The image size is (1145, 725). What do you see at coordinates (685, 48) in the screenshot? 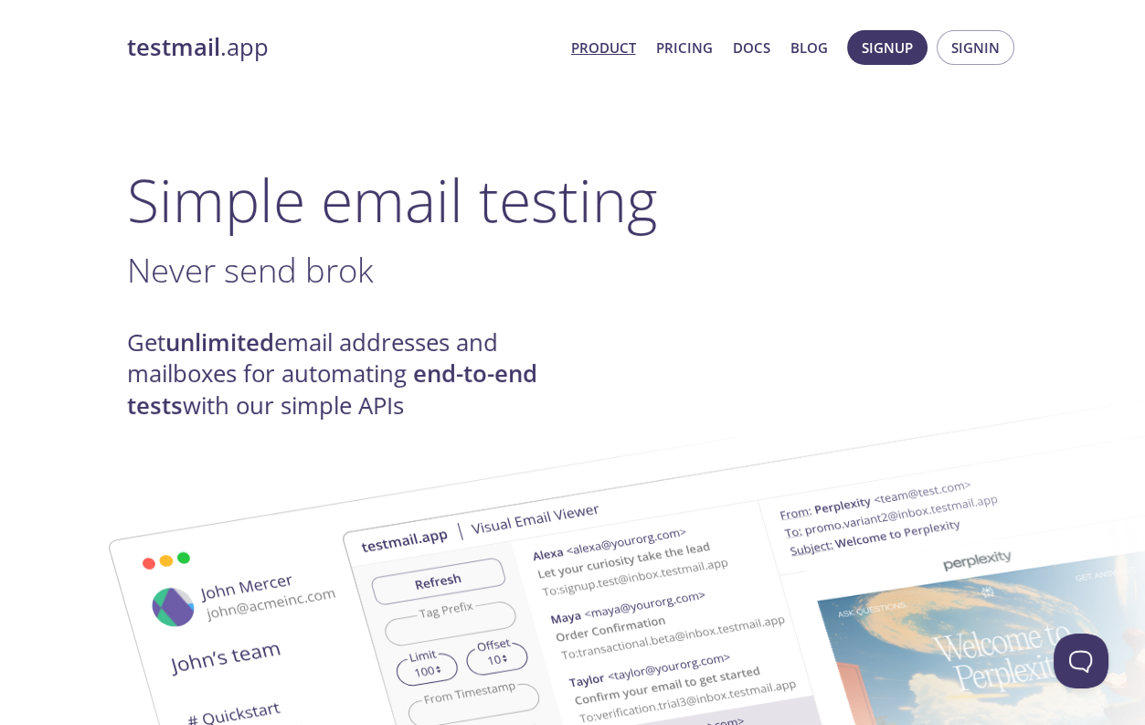
I see `a: Pricing` at bounding box center [685, 48].